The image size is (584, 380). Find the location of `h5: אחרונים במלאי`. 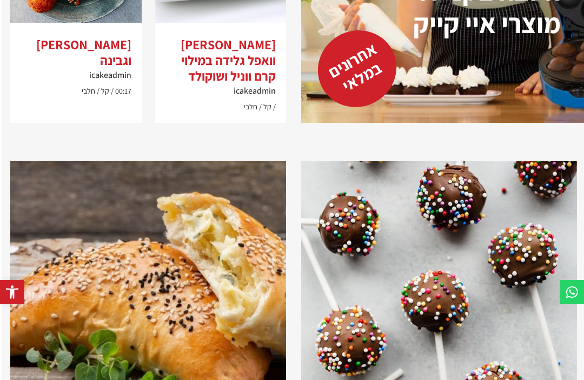

h5: אחרונים במלאי is located at coordinates (357, 68).